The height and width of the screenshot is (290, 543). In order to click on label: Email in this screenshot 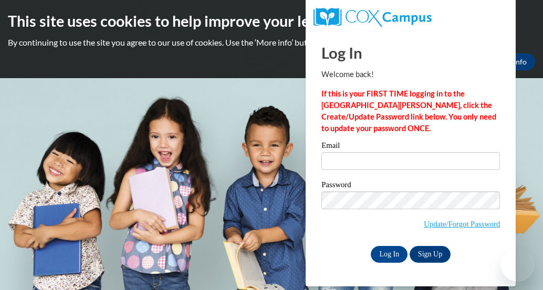, I will do `click(411, 147)`.